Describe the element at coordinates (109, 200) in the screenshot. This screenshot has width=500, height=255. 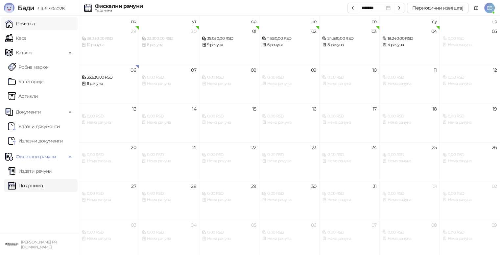
I see `td: 2025-10-27` at that location.